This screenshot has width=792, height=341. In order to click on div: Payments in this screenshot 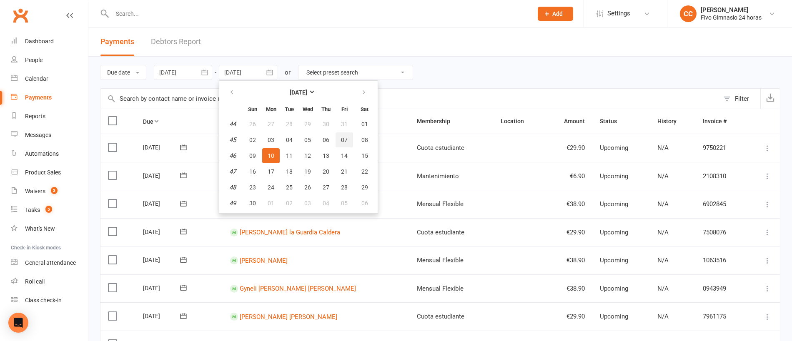, I will do `click(38, 98)`.